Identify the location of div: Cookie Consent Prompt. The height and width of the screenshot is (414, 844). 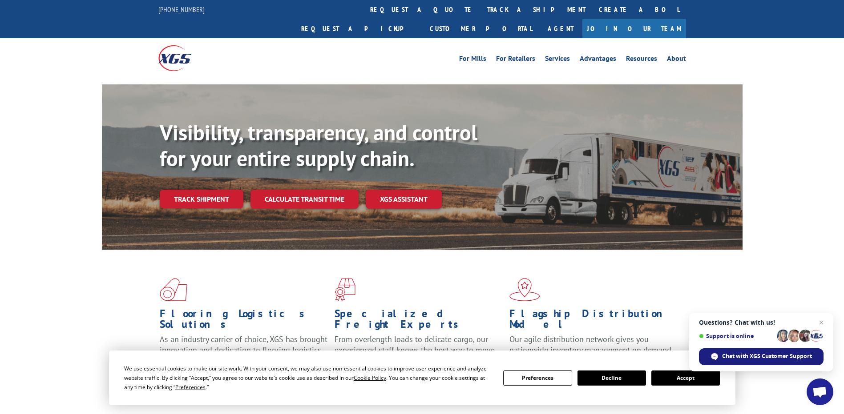
(422, 378).